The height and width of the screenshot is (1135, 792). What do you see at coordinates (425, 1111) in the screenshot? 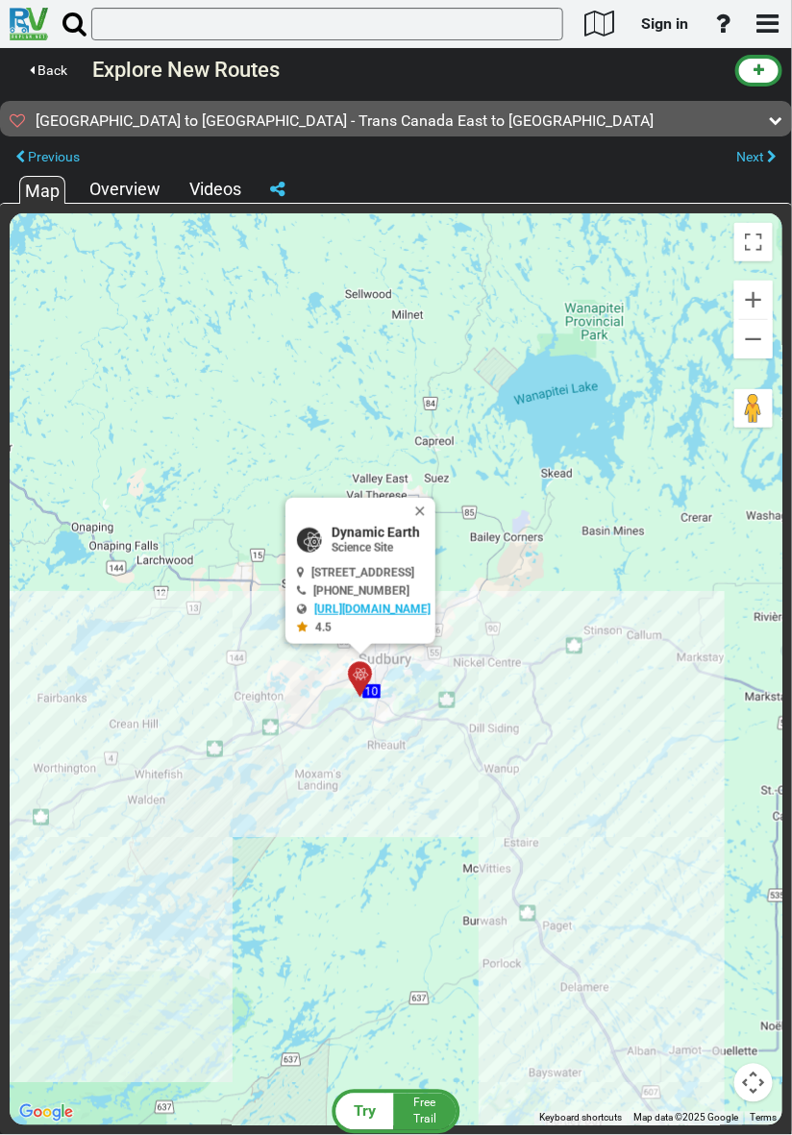
I see `span: Free Trail` at bounding box center [425, 1111].